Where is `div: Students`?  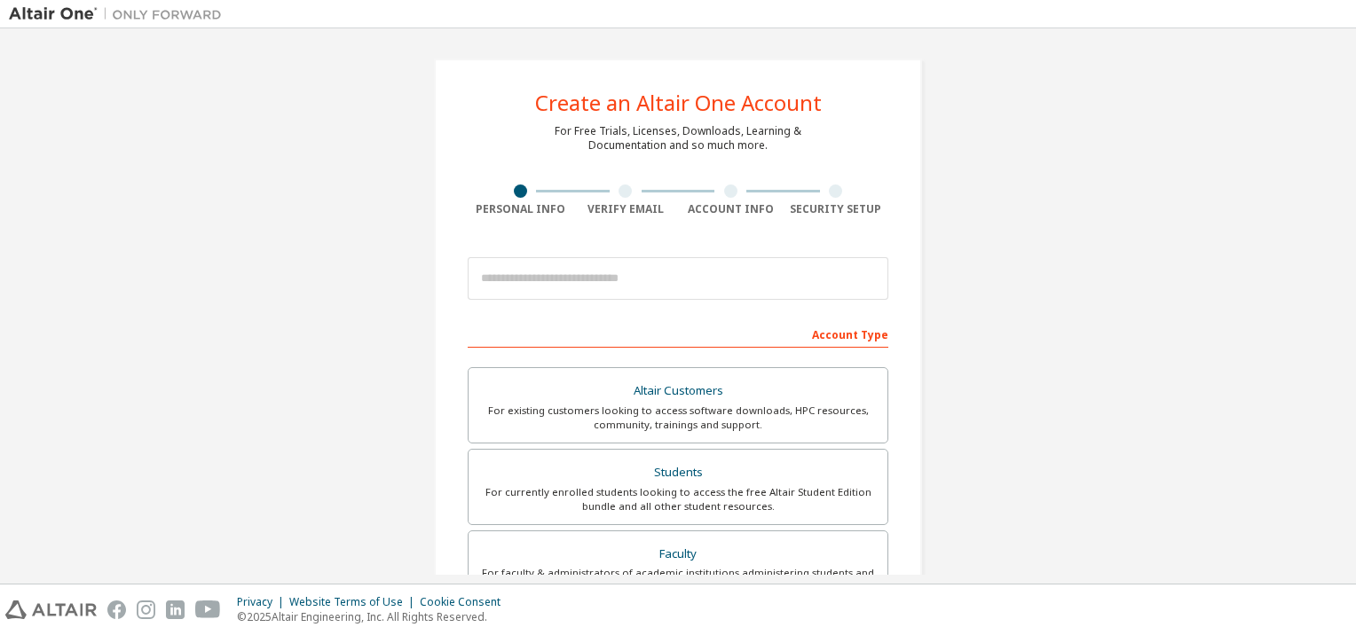 div: Students is located at coordinates (678, 473).